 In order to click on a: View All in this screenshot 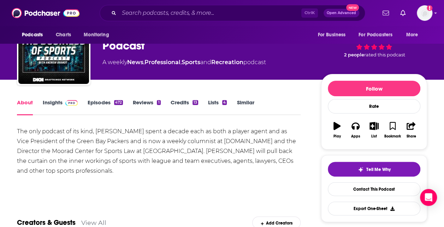, I will do `click(94, 223)`.